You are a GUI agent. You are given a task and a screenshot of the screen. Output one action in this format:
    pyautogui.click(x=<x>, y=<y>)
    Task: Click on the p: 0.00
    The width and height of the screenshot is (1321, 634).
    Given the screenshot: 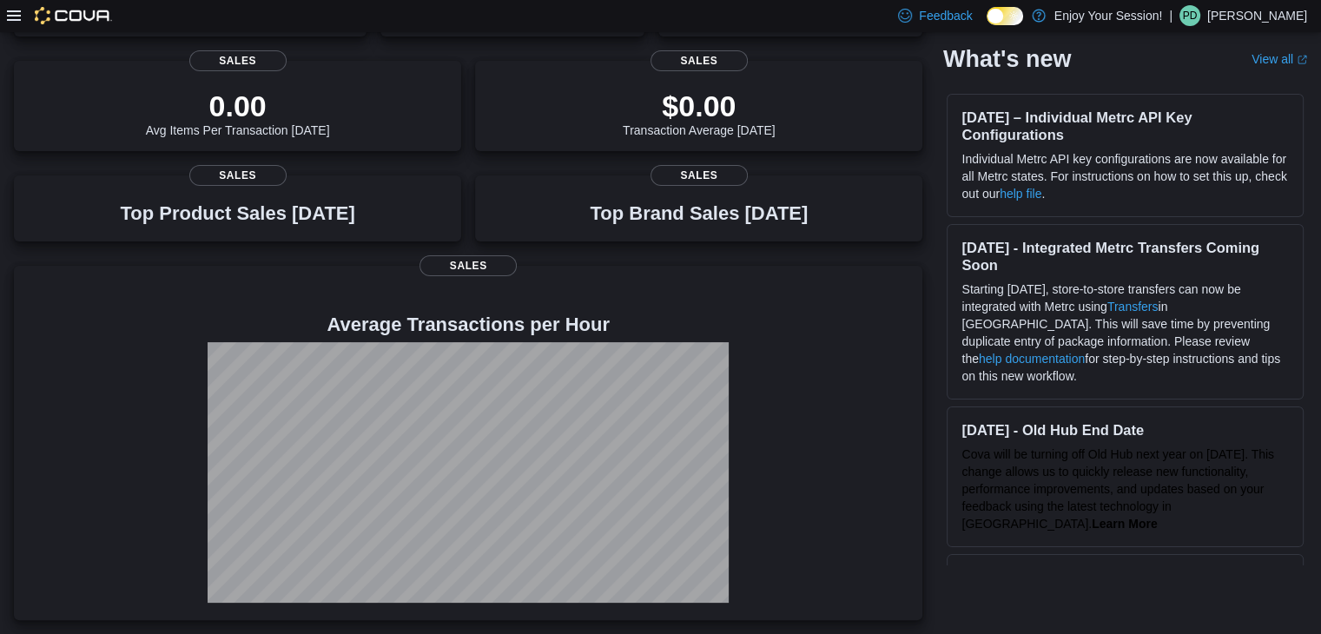 What is the action you would take?
    pyautogui.click(x=238, y=106)
    